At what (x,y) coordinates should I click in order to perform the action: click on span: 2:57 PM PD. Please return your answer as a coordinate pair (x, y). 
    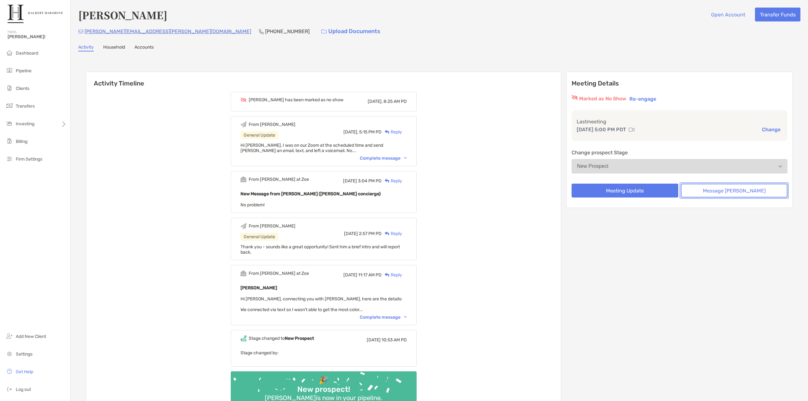
    Looking at the image, I should click on (370, 234).